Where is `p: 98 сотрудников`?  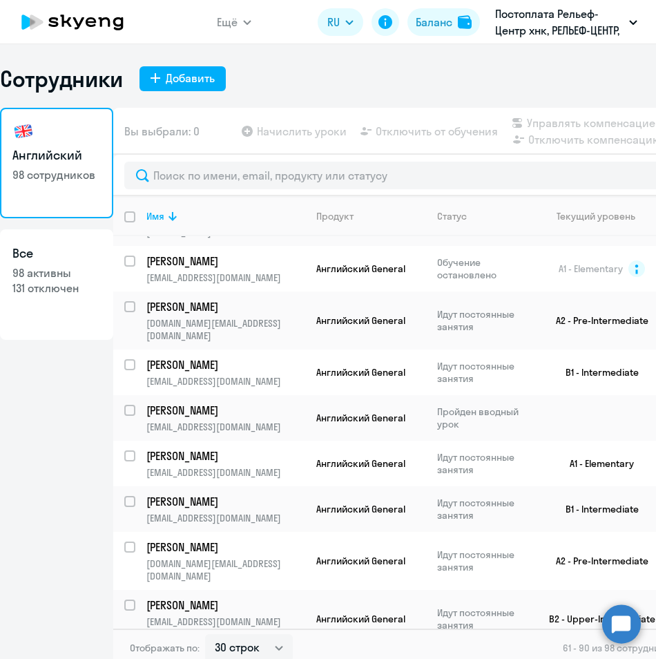 p: 98 сотрудников is located at coordinates (57, 175).